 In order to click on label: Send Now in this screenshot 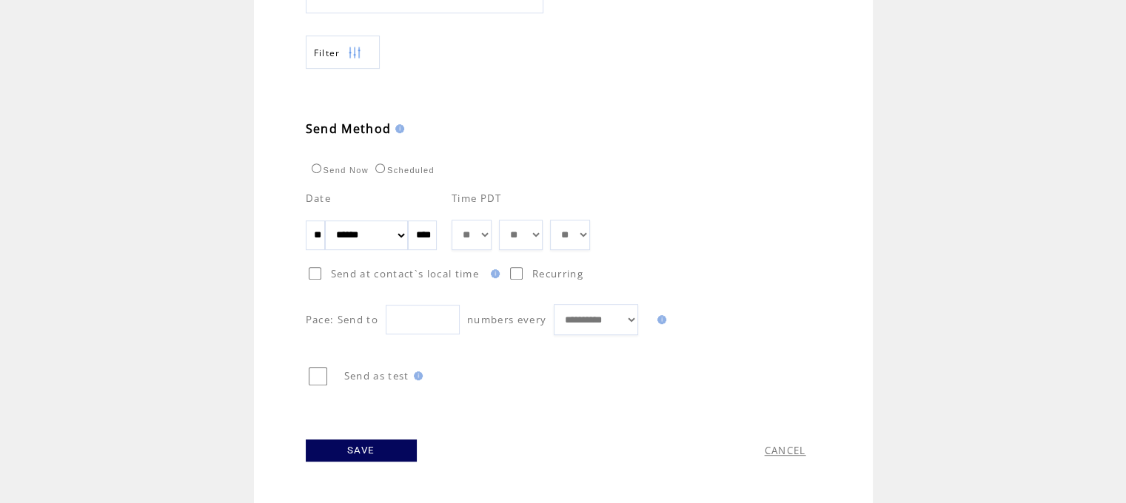, I will do `click(338, 170)`.